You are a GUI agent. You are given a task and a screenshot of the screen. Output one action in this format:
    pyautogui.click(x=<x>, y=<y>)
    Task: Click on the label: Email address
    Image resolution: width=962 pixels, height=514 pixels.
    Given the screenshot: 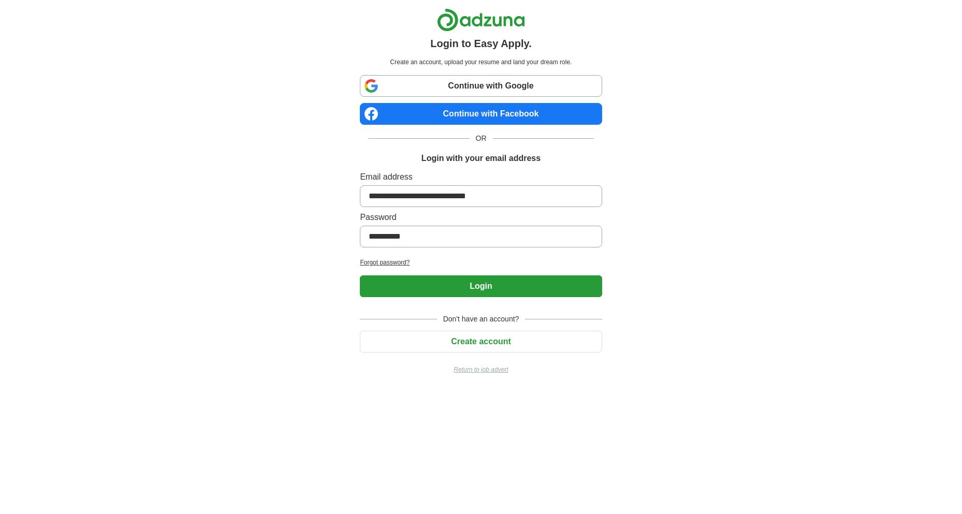 What is the action you would take?
    pyautogui.click(x=480, y=177)
    